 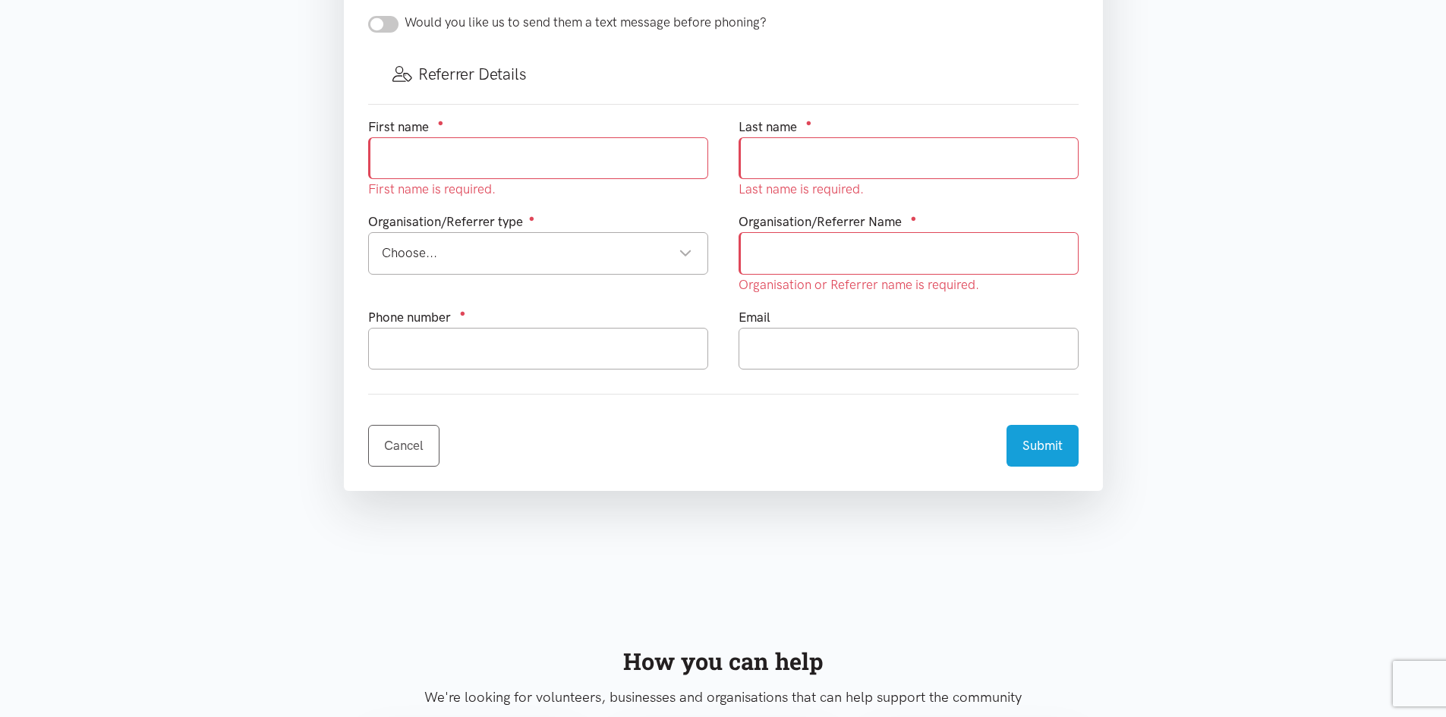 I want to click on div: Organisation or Referrer name is required., so click(x=909, y=285).